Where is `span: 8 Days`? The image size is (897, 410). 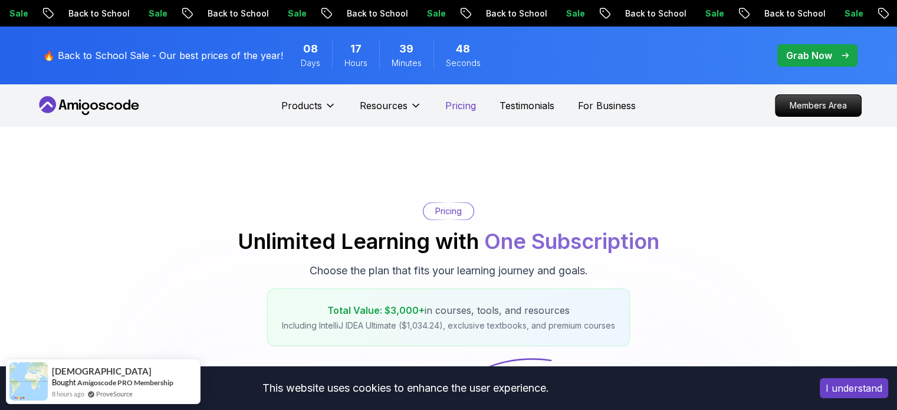 span: 8 Days is located at coordinates (310, 49).